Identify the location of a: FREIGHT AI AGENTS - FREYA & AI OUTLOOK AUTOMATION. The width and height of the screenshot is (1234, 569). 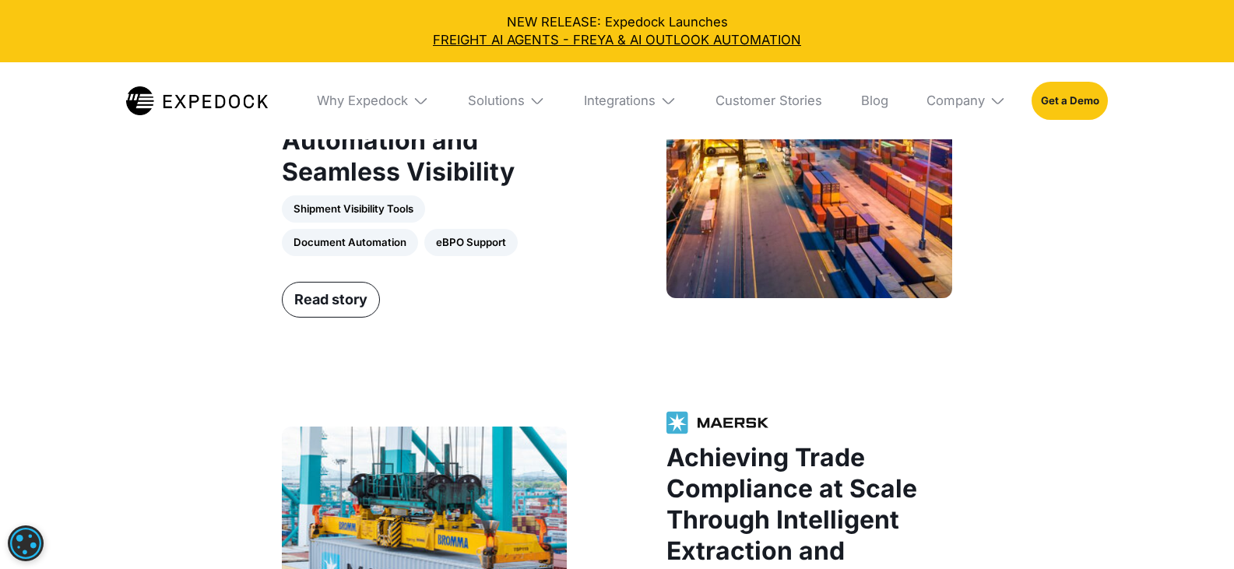
(617, 40).